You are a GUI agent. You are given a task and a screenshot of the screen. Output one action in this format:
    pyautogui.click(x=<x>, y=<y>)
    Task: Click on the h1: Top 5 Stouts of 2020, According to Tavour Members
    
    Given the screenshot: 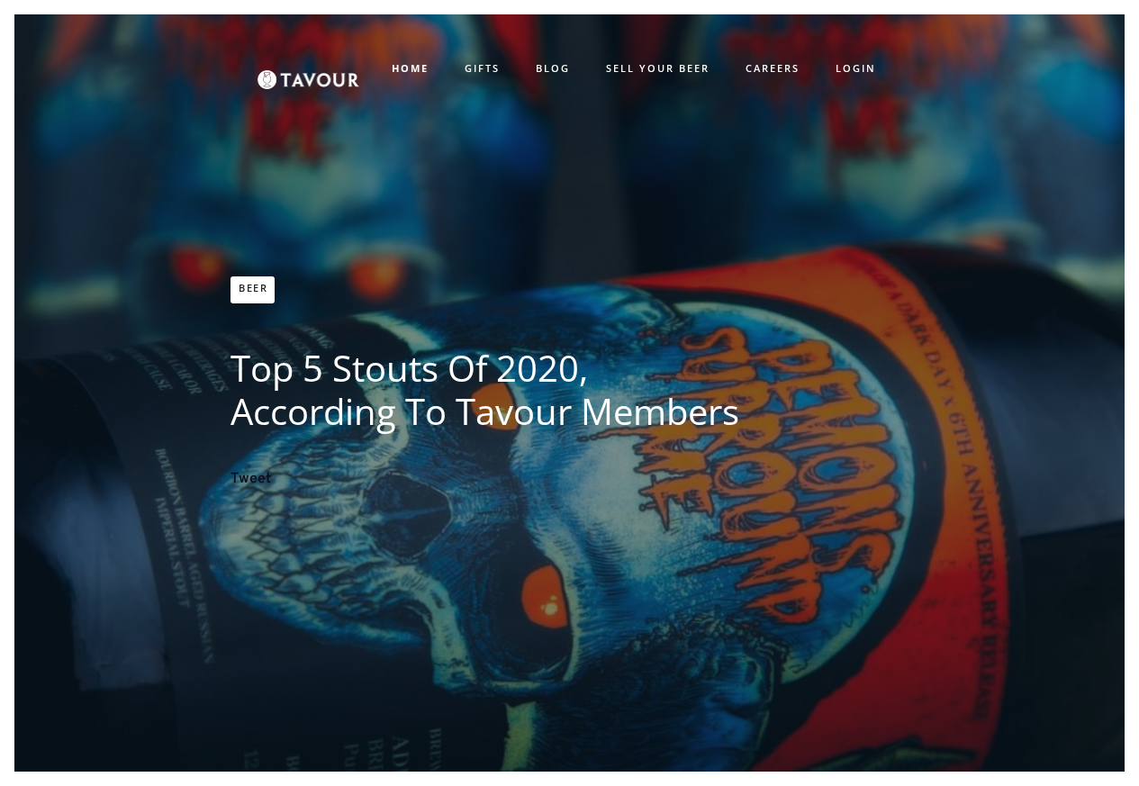 What is the action you would take?
    pyautogui.click(x=487, y=390)
    